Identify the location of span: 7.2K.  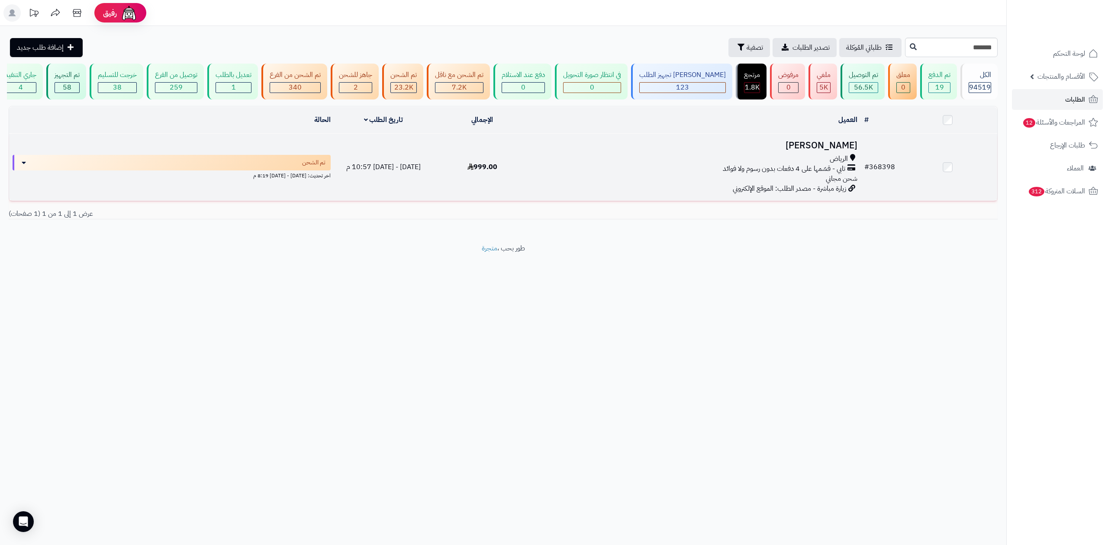
(459, 87).